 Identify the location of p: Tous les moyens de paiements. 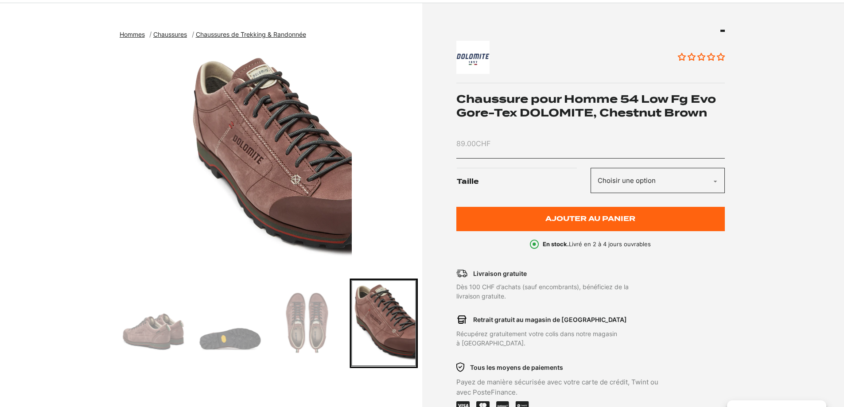
(517, 367).